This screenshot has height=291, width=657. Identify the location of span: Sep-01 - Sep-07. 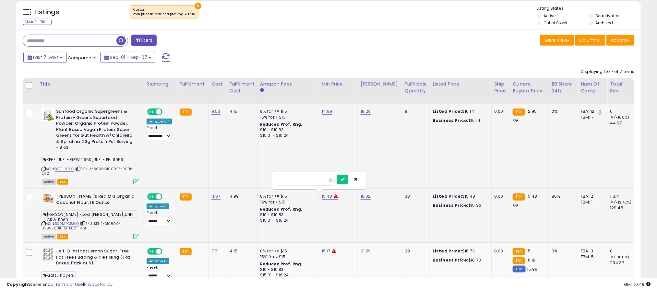
(128, 57).